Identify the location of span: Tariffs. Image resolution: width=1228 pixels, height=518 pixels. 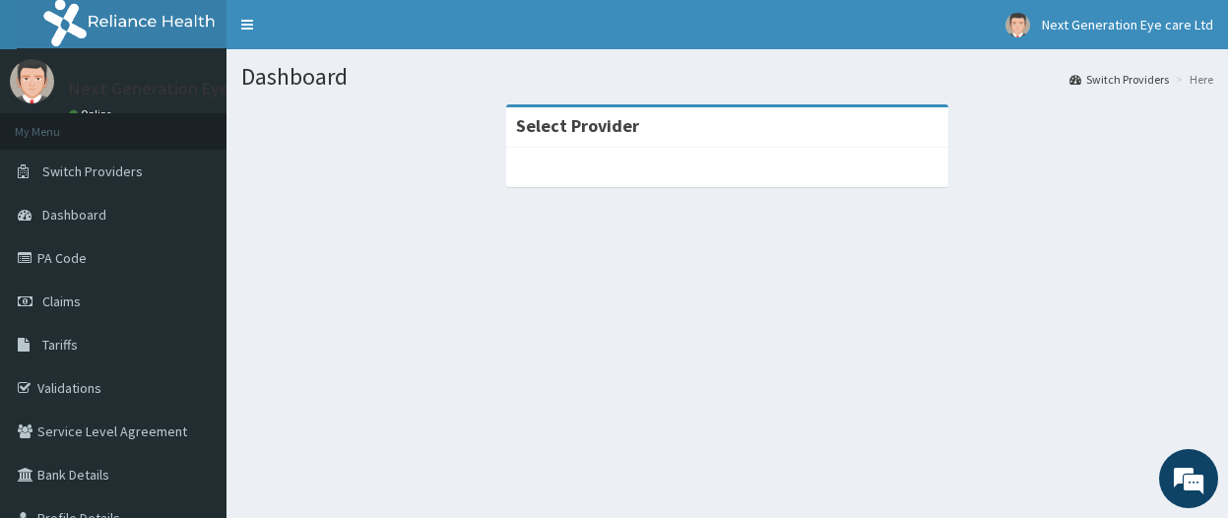
(60, 345).